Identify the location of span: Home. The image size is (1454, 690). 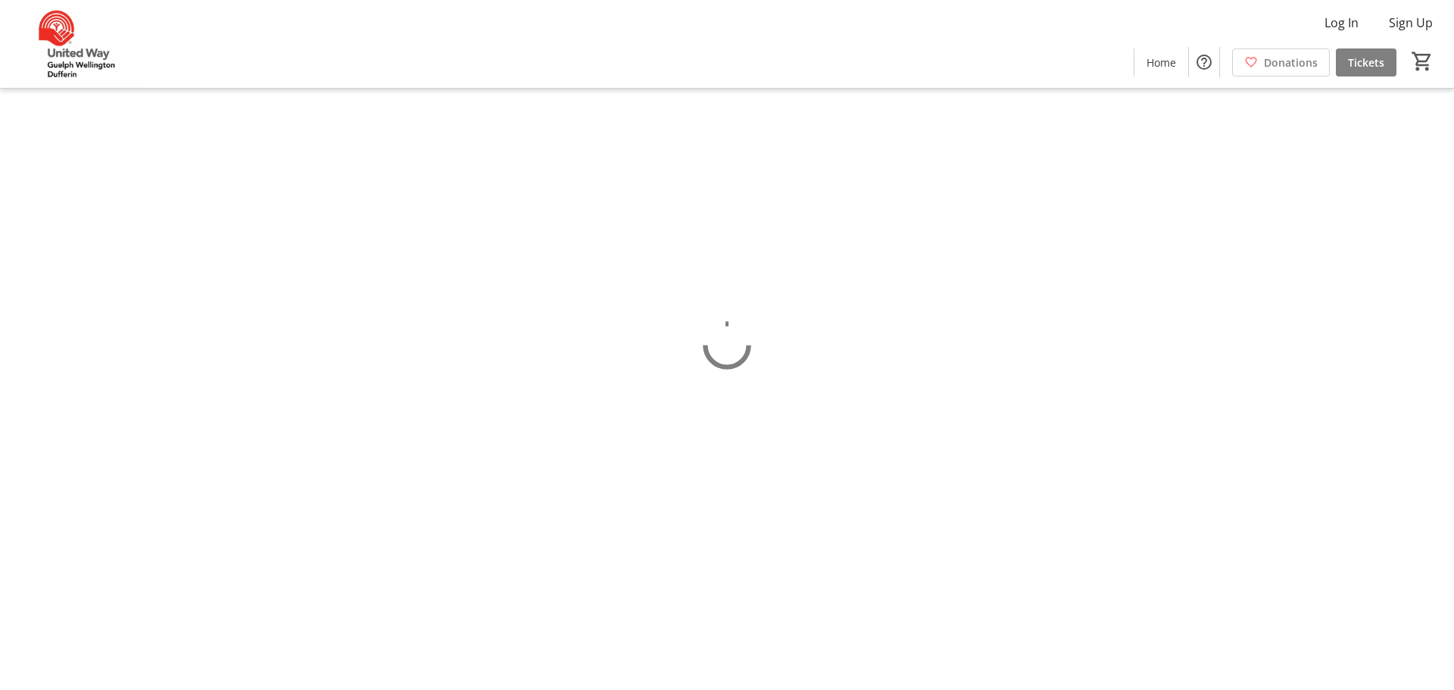
(1161, 62).